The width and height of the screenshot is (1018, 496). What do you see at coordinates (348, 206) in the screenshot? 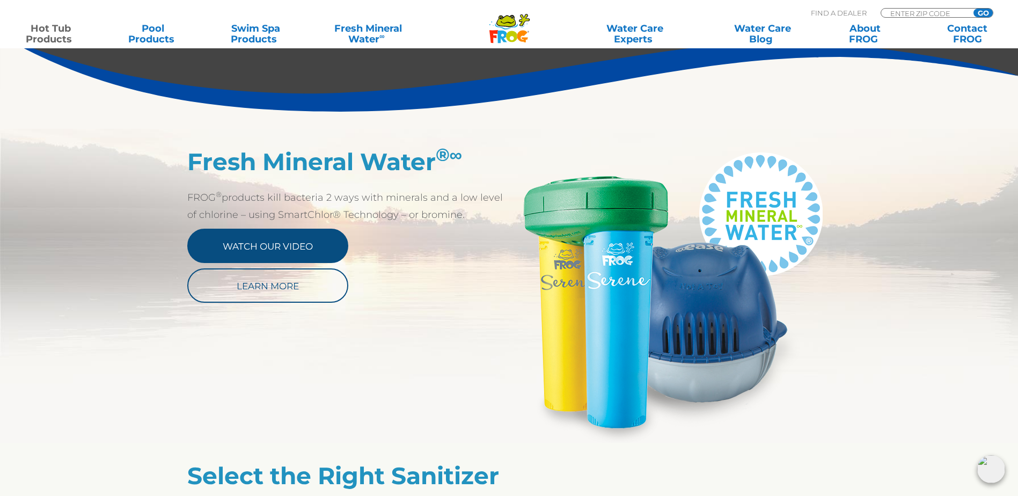
I see `p: FROG products kill bacteria 2 ways with minerals and a low level of chlorine – using SmartChlor® ...` at bounding box center [348, 206].